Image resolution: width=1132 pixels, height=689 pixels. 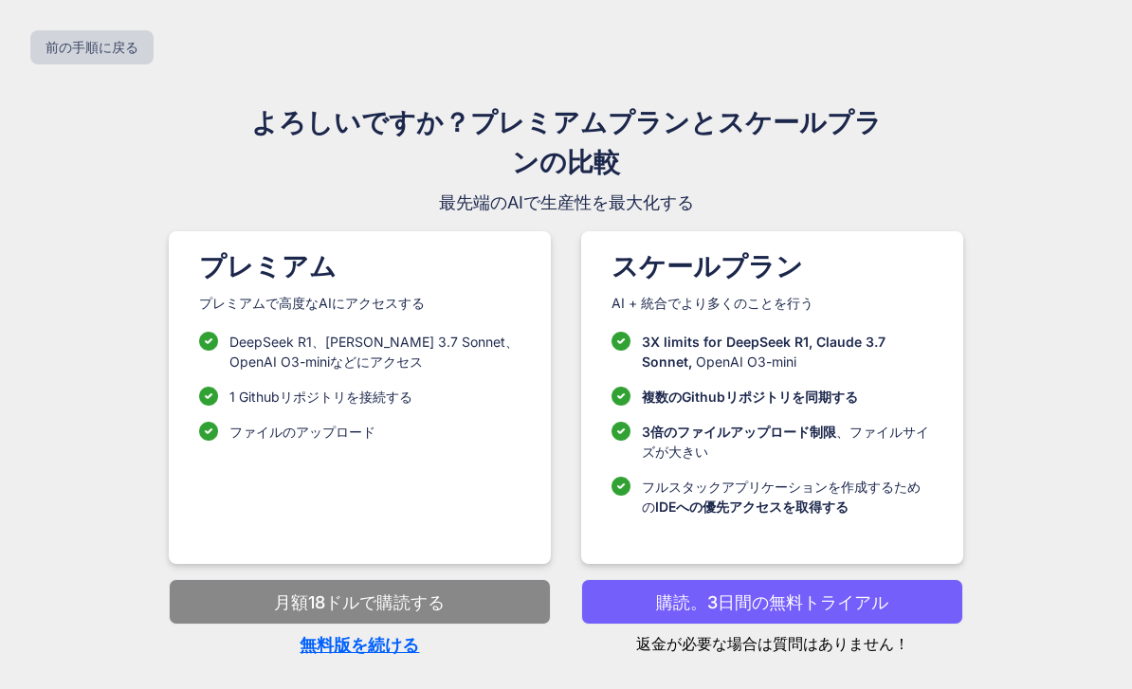 What do you see at coordinates (772, 602) in the screenshot?
I see `button: 購読。3日間の無料トライアル` at bounding box center [772, 602].